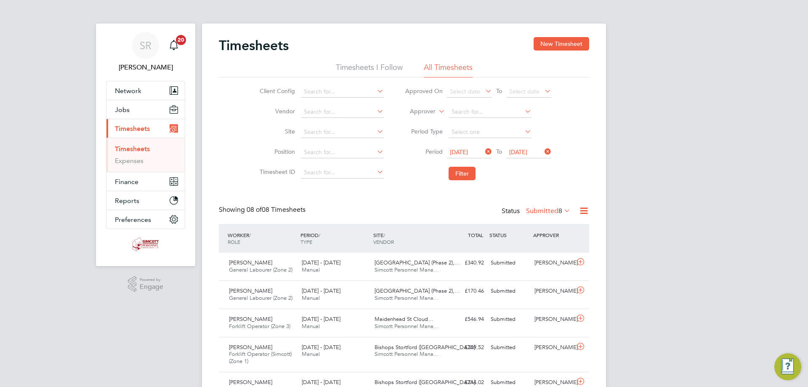 Image resolution: width=808 pixels, height=387 pixels. I want to click on div: SITE, so click(407, 238).